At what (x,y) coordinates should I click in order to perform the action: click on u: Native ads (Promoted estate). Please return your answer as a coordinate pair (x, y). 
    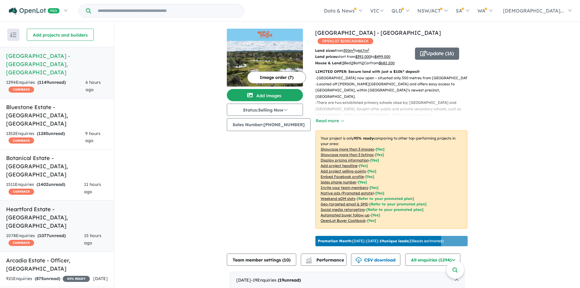
    Looking at the image, I should click on (347, 193).